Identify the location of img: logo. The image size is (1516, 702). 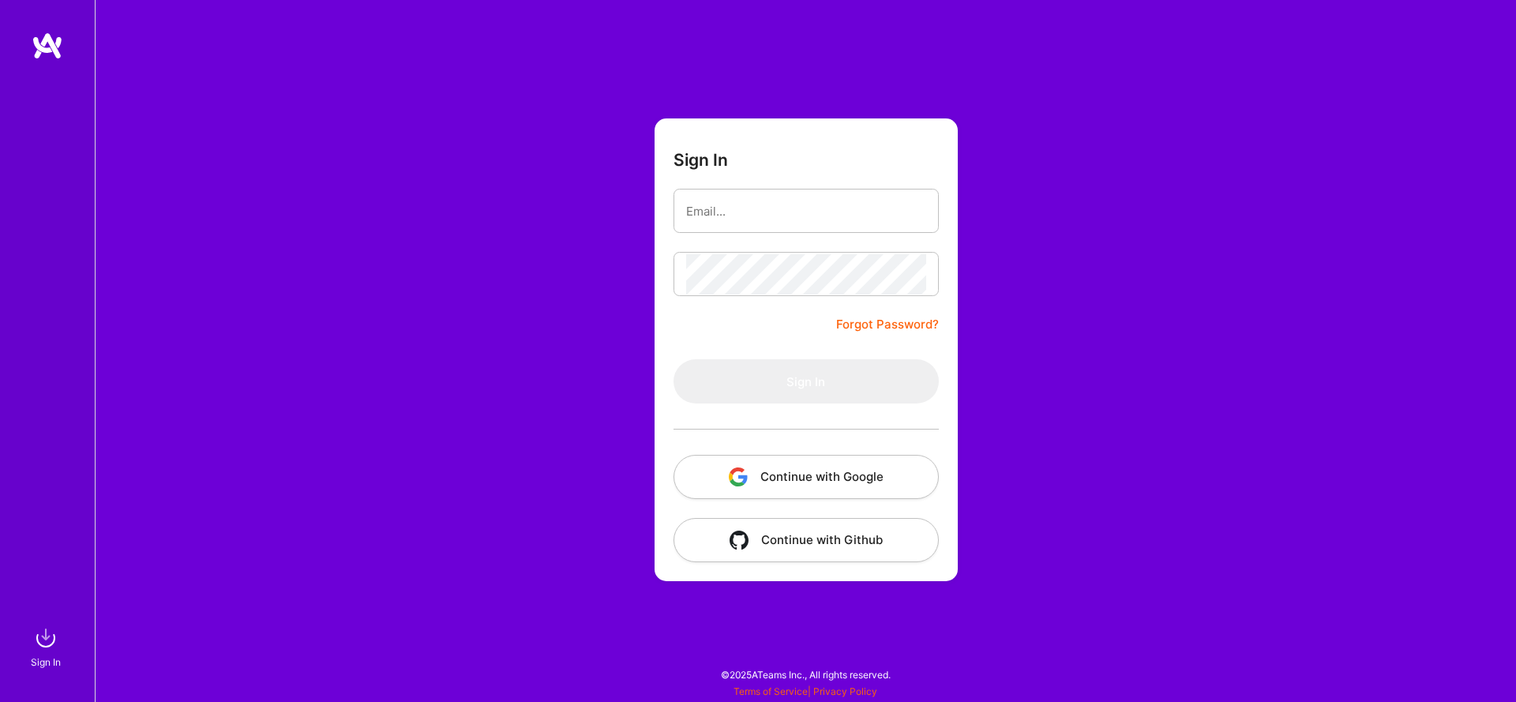
(47, 46).